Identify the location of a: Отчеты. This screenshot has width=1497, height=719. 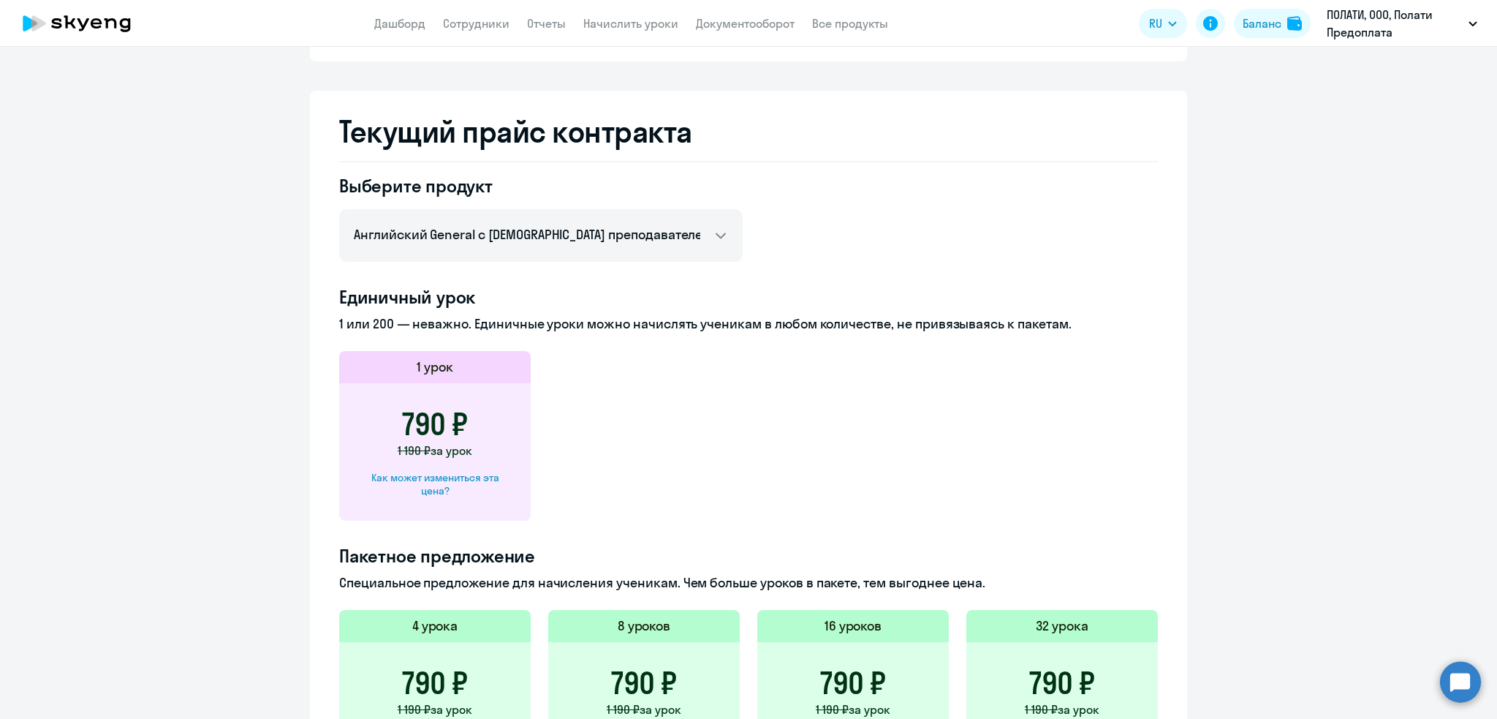
(546, 23).